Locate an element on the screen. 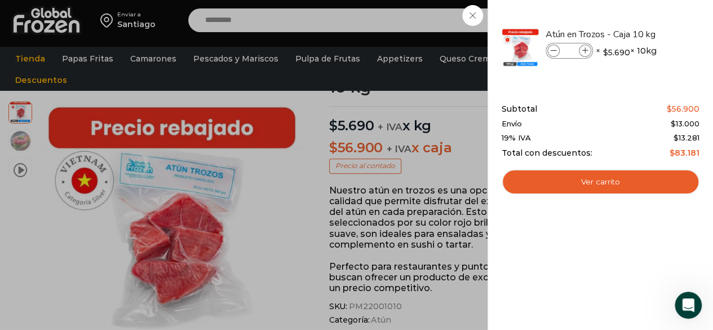 The height and width of the screenshot is (330, 713). span: 13.281 is located at coordinates (687, 138).